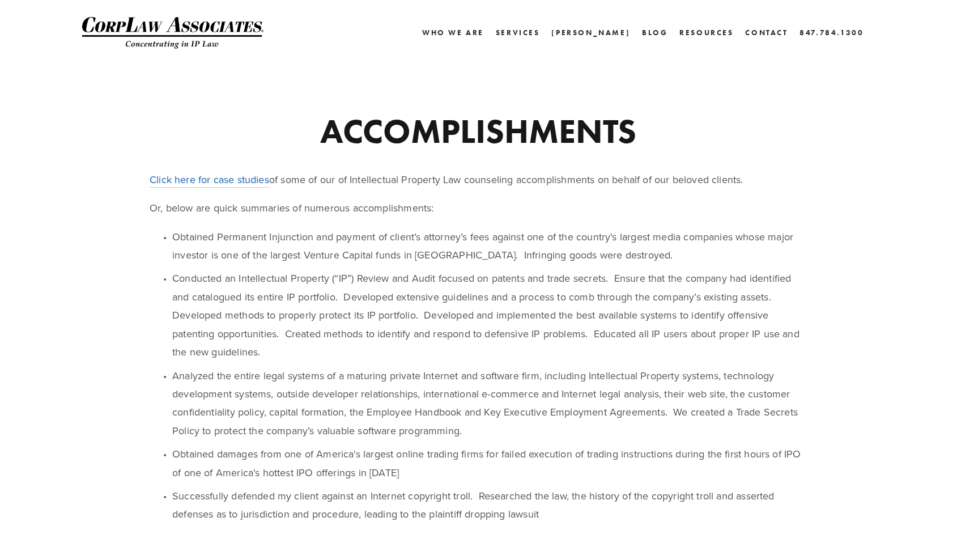  What do you see at coordinates (654, 32) in the screenshot?
I see `a: Blog` at bounding box center [654, 32].